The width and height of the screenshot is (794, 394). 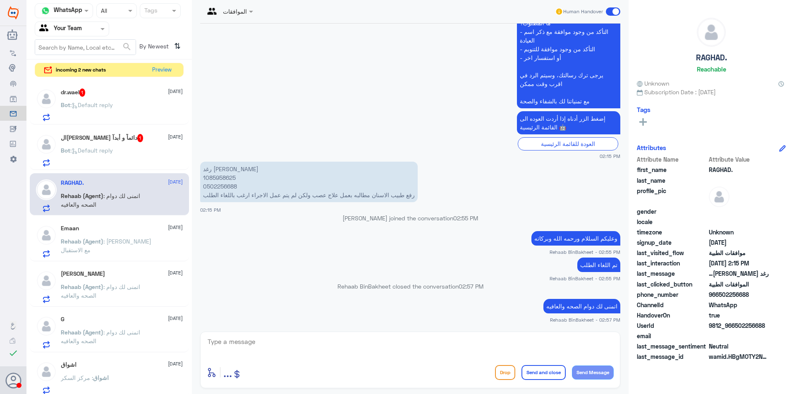 What do you see at coordinates (738, 169) in the screenshot?
I see `span: RAGHAD.` at bounding box center [738, 169].